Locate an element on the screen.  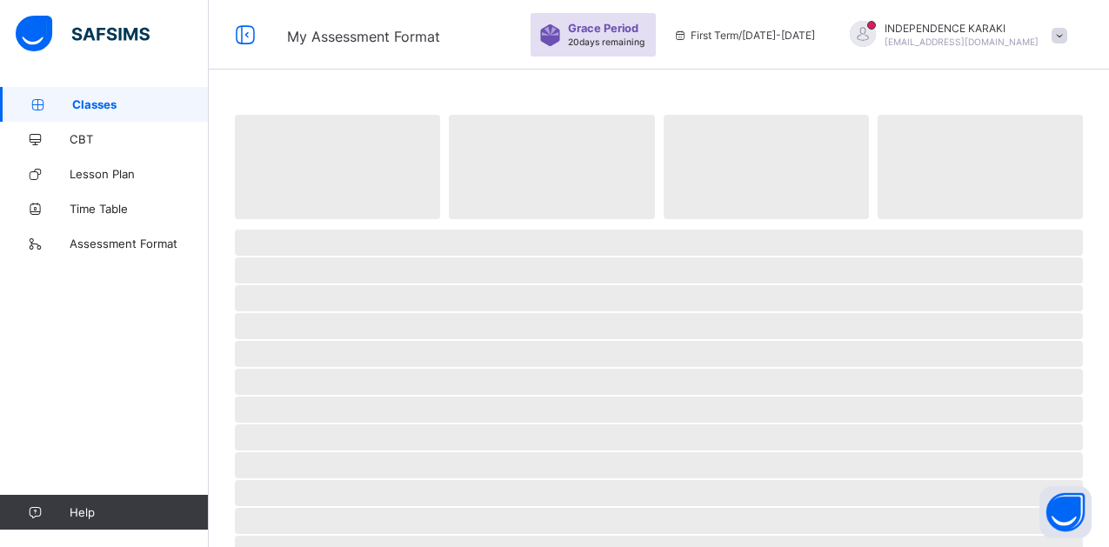
img: safsims is located at coordinates (83, 34).